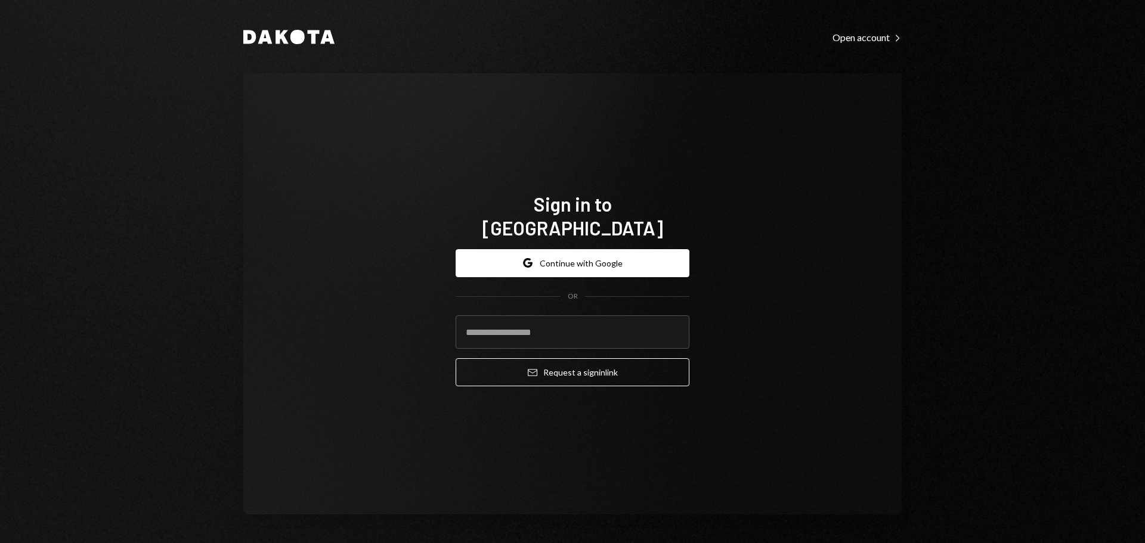 The width and height of the screenshot is (1145, 543). What do you see at coordinates (572, 263) in the screenshot?
I see `button: Continue with Google` at bounding box center [572, 263].